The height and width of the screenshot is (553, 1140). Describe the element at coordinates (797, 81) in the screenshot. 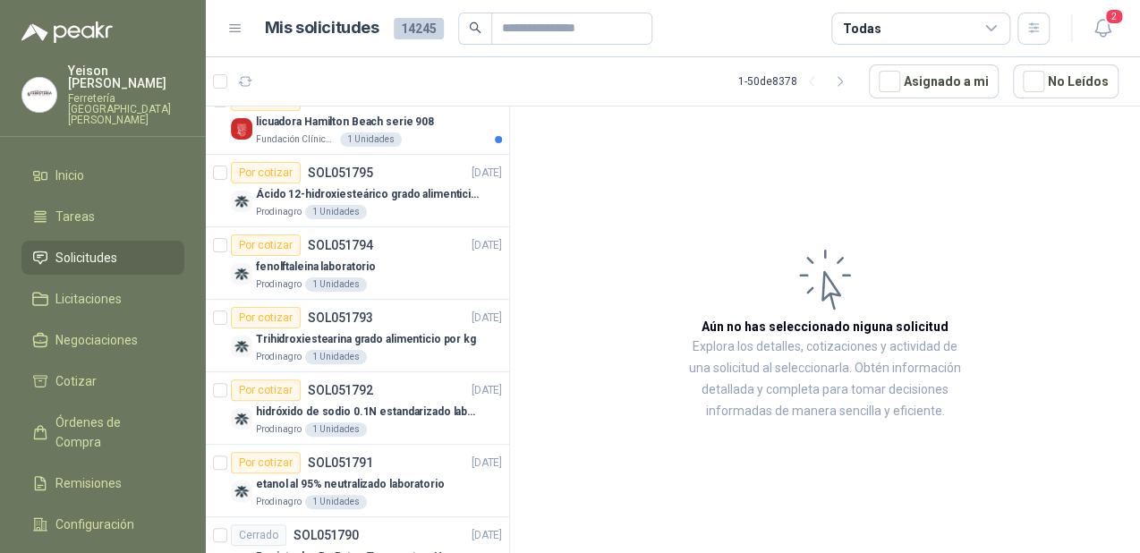

I see `div: 1 - 50 de 8378` at that location.